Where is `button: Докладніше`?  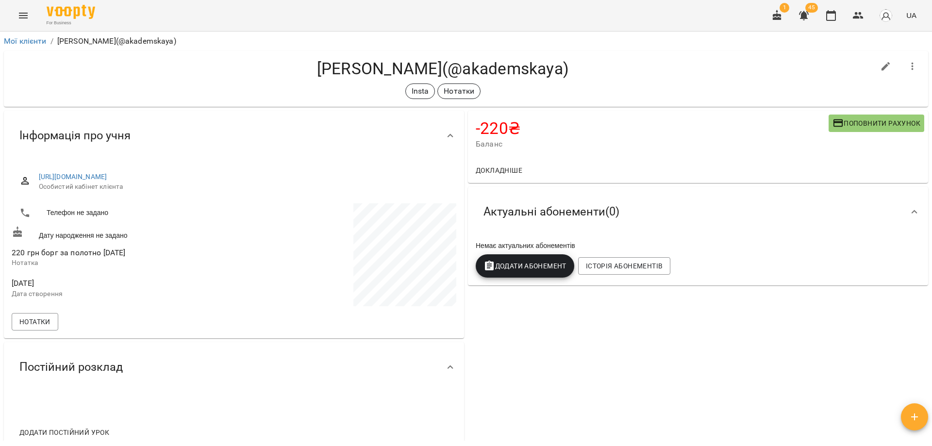 button: Докладніше is located at coordinates (499, 170).